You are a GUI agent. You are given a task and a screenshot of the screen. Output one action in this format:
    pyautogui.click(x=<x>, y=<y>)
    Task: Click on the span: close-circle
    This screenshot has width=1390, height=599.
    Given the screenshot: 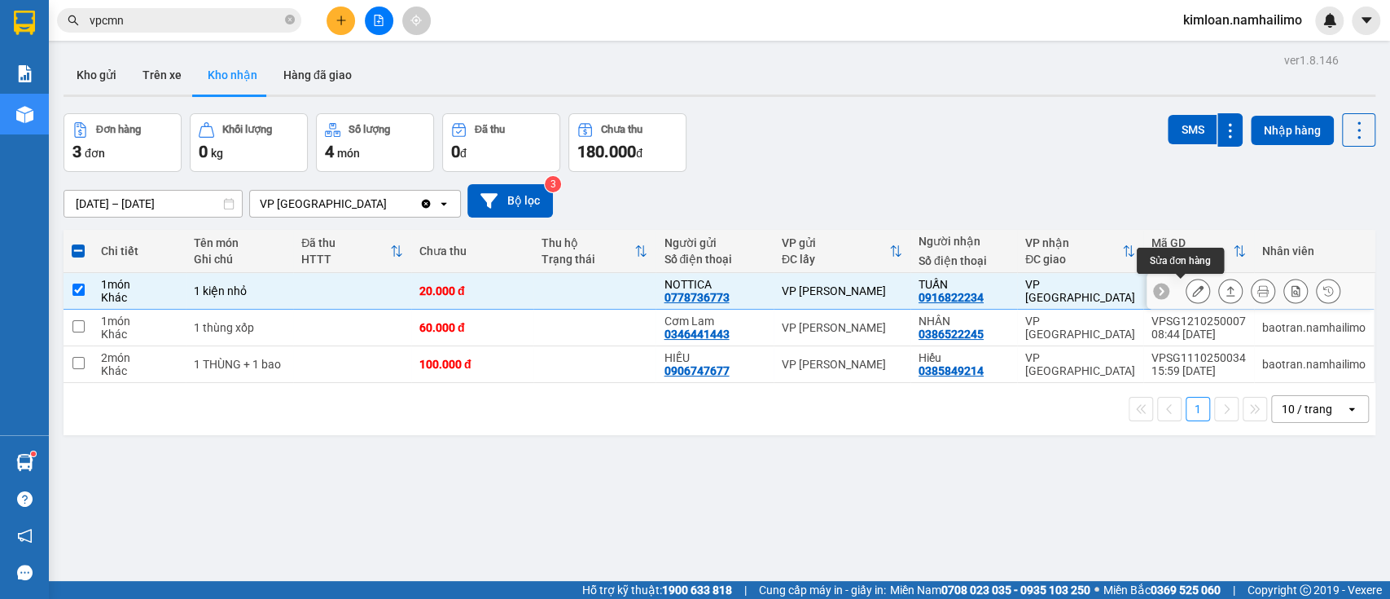 What is the action you would take?
    pyautogui.click(x=290, y=20)
    